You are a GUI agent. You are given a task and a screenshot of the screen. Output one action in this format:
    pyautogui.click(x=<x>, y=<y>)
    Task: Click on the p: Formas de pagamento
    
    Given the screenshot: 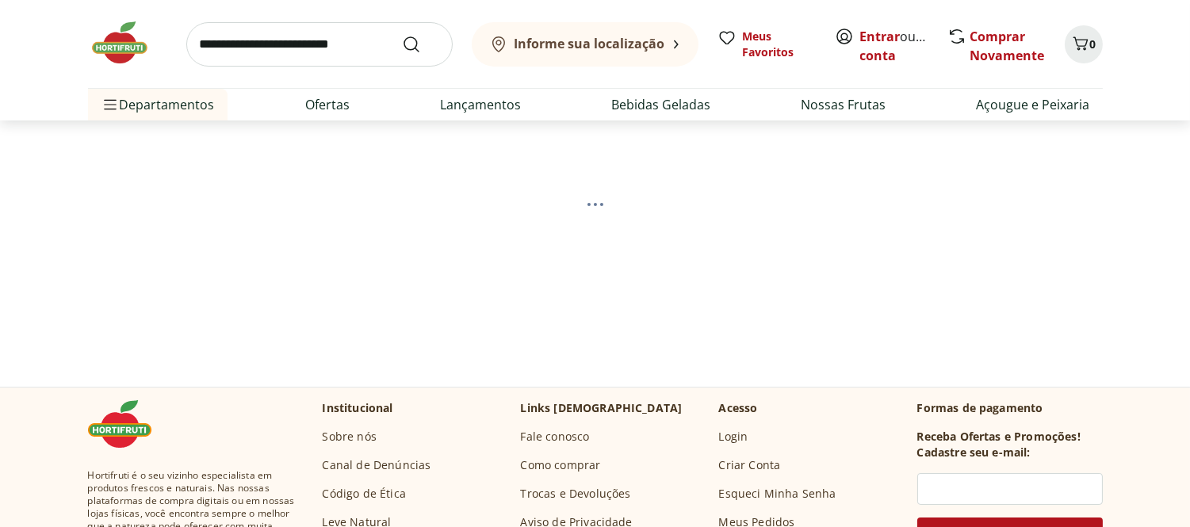 What is the action you would take?
    pyautogui.click(x=1010, y=408)
    